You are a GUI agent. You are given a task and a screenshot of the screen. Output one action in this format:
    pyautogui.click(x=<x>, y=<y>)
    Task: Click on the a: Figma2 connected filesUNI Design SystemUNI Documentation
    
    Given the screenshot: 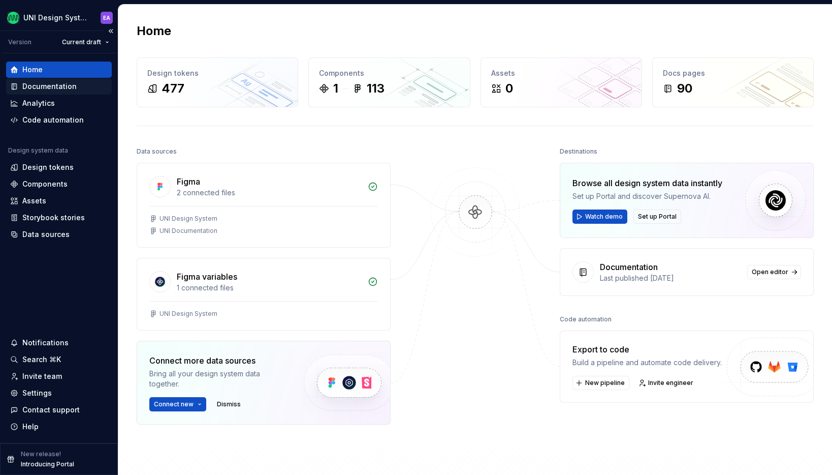 What is the action you would take?
    pyautogui.click(x=264, y=205)
    